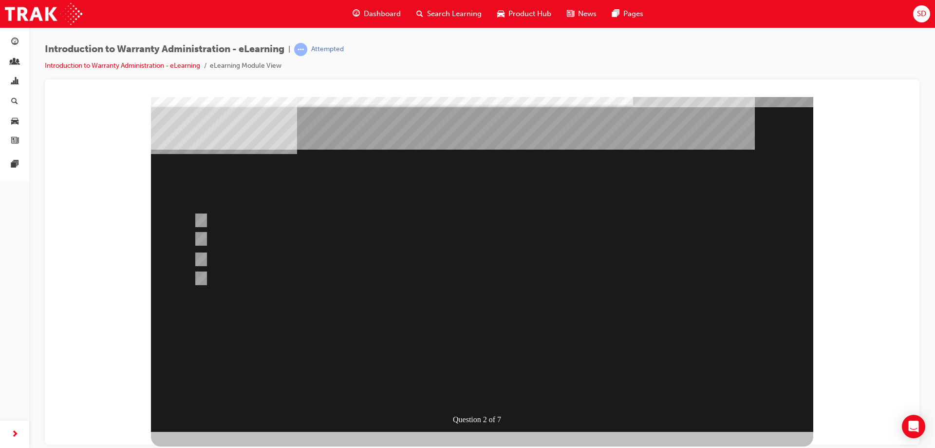  What do you see at coordinates (43, 14) in the screenshot?
I see `img: Trak` at bounding box center [43, 14].